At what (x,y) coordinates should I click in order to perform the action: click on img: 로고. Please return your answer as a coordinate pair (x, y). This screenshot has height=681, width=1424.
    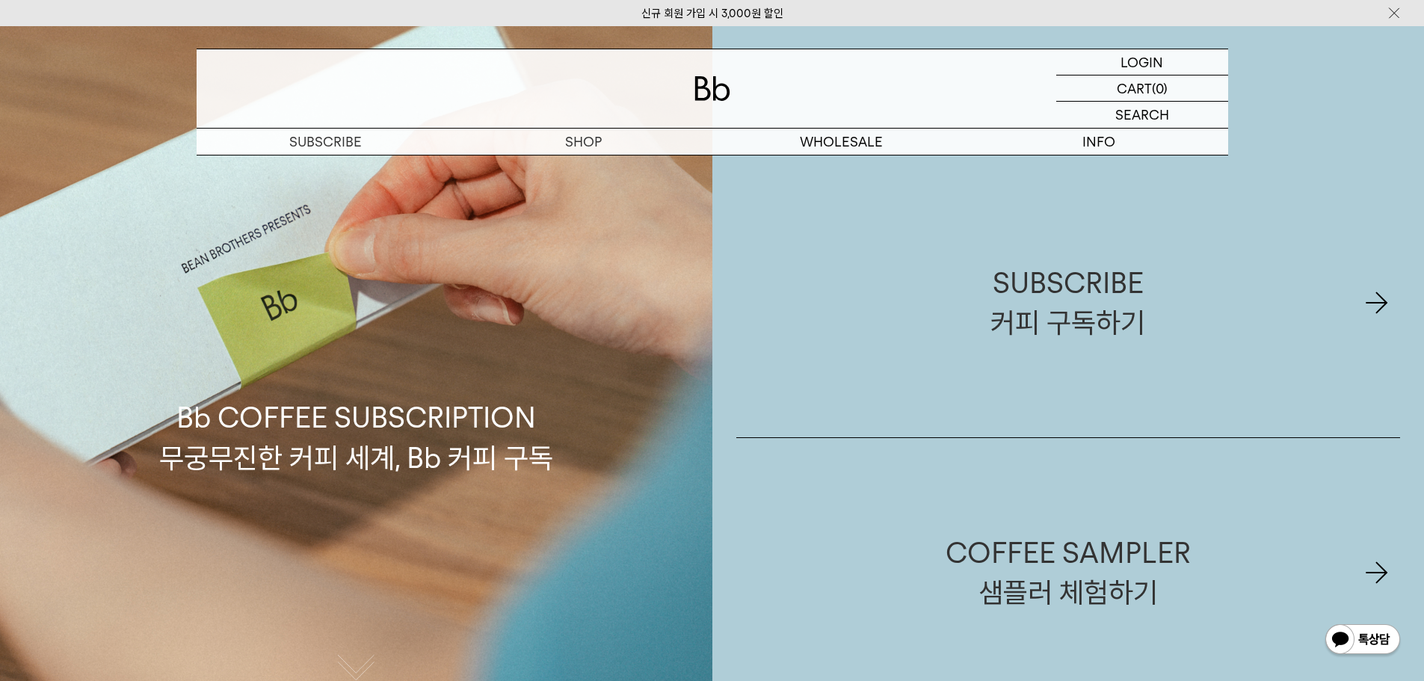
    Looking at the image, I should click on (712, 88).